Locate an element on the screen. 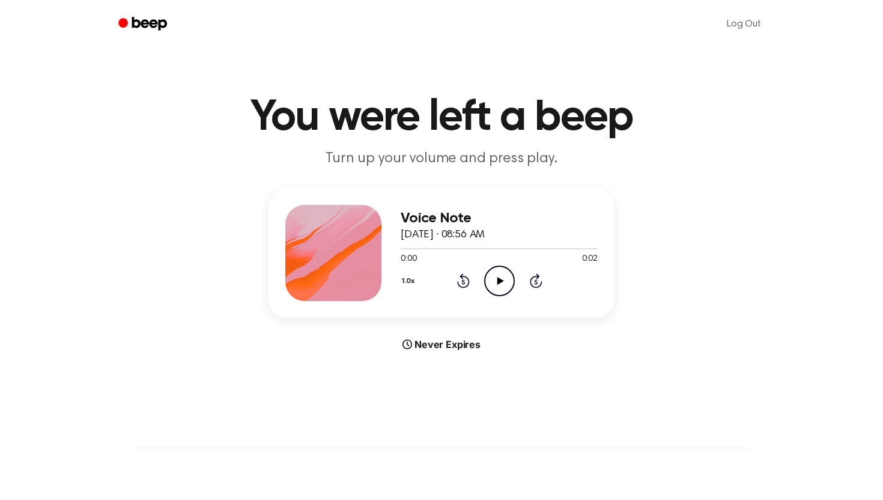 The image size is (883, 500). a: Log Out is located at coordinates (743, 24).